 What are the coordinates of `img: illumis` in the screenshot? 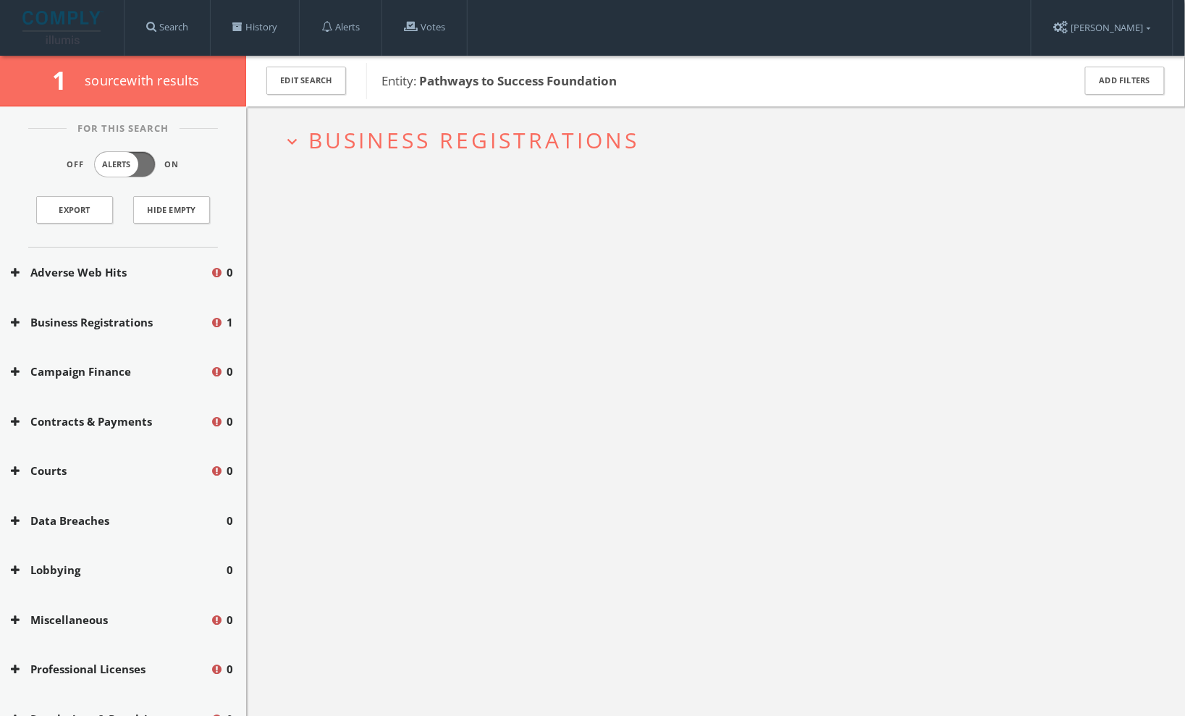 It's located at (63, 28).